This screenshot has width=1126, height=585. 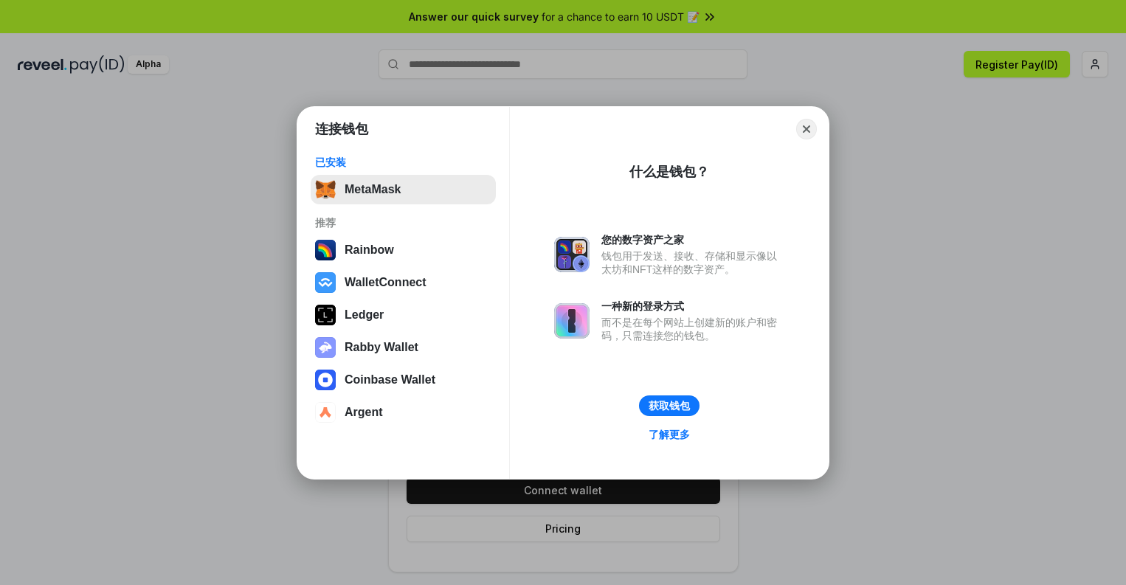 I want to click on div: 已安装, so click(x=403, y=162).